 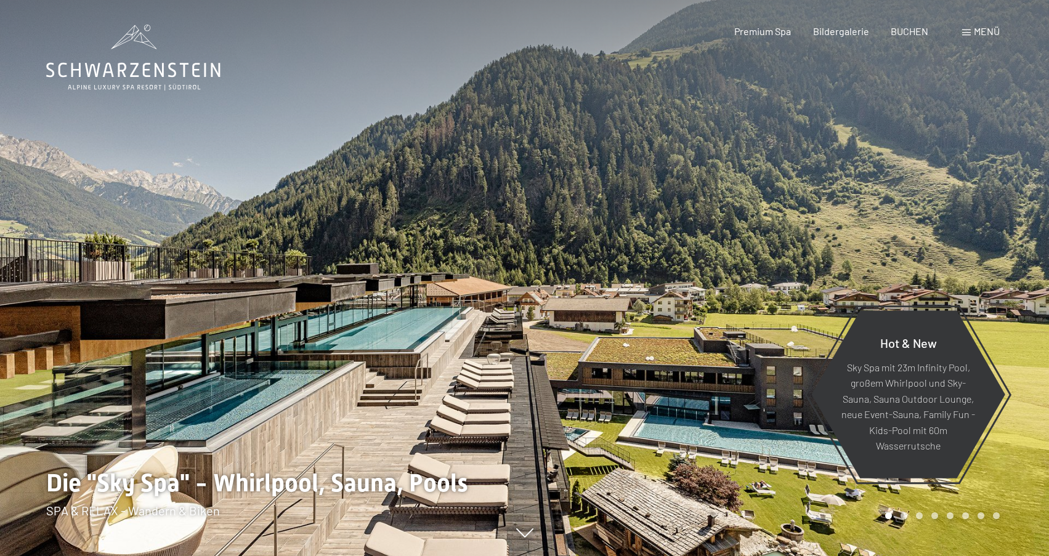 What do you see at coordinates (908, 407) in the screenshot?
I see `p: Sky Spa mit 23m Infinity Pool, großem Whirlpool und Sky-Sauna, Sauna Outdoor Lounge, neue Event-S...` at bounding box center [908, 407].